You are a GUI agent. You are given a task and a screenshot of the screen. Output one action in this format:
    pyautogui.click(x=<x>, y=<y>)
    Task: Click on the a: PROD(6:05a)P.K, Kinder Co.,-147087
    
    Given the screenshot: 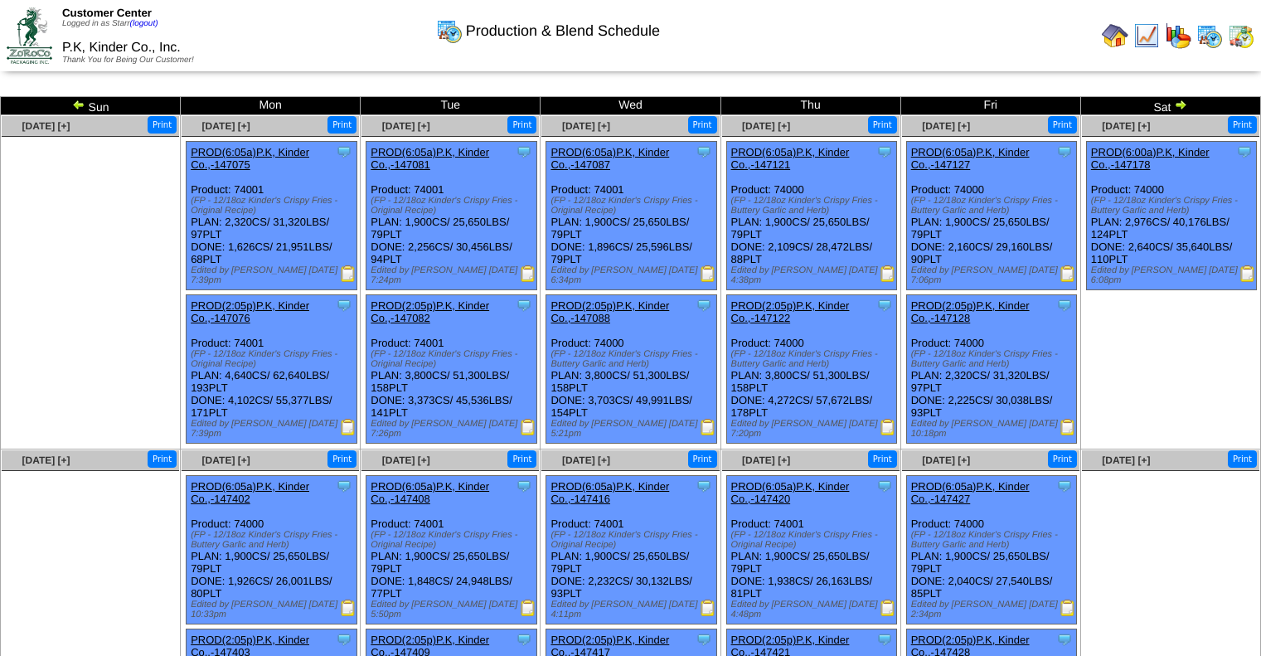 What is the action you would take?
    pyautogui.click(x=609, y=158)
    